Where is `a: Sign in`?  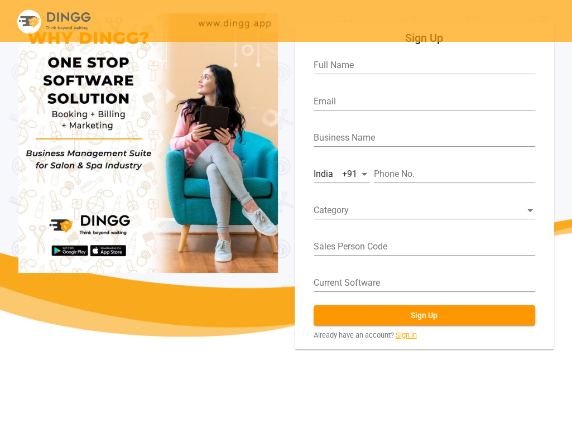 a: Sign in is located at coordinates (406, 335).